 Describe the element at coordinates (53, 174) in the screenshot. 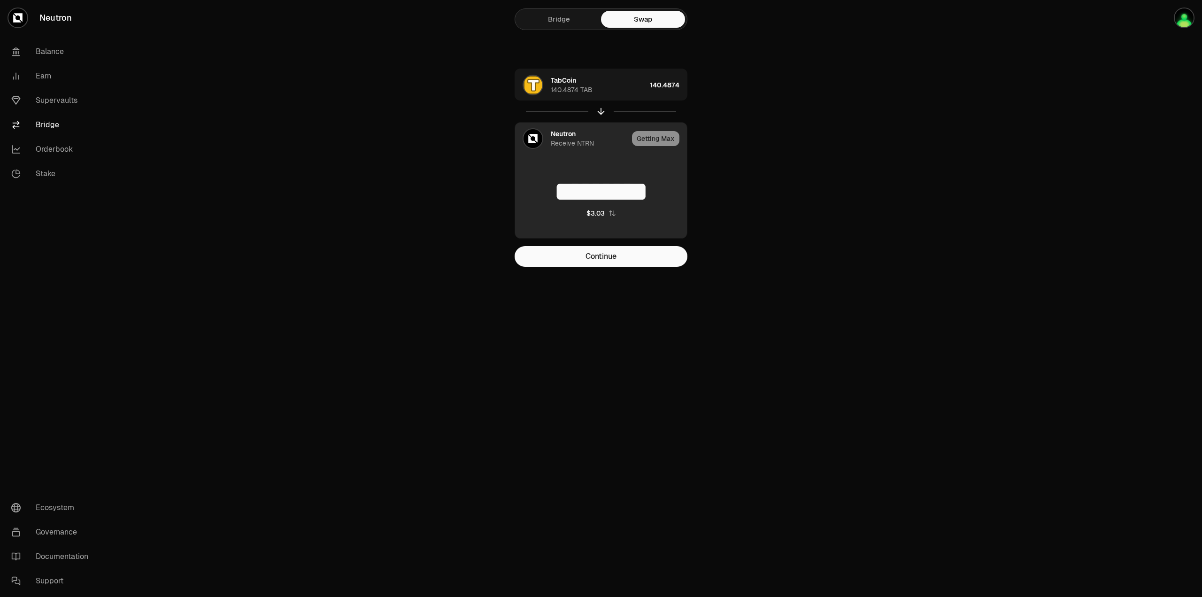

I see `a: Stake` at that location.